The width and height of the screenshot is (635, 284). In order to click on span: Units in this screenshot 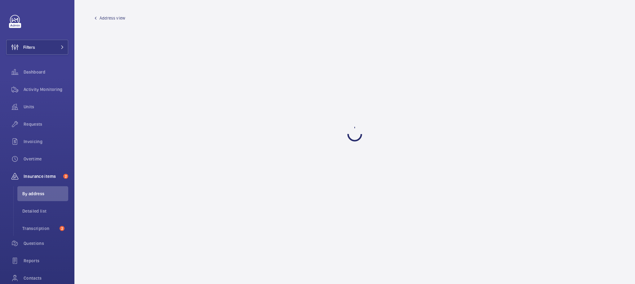, I will do `click(46, 107)`.